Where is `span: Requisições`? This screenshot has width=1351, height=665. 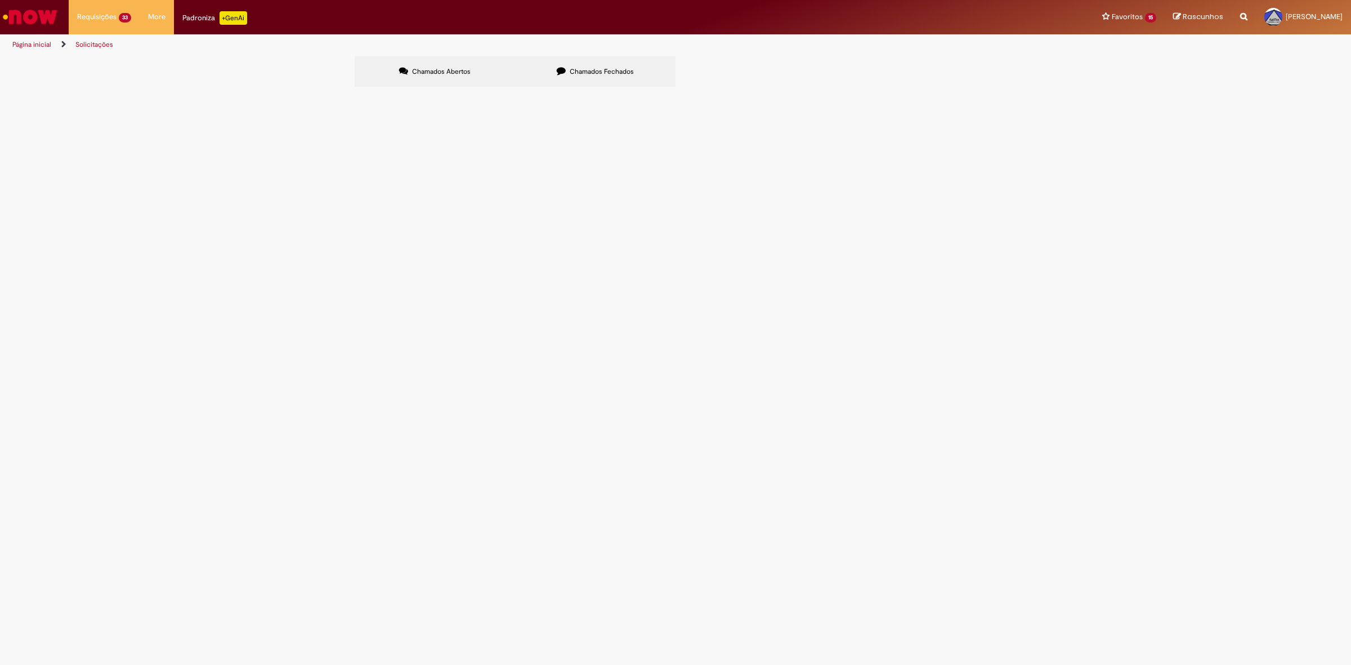
span: Requisições is located at coordinates (97, 17).